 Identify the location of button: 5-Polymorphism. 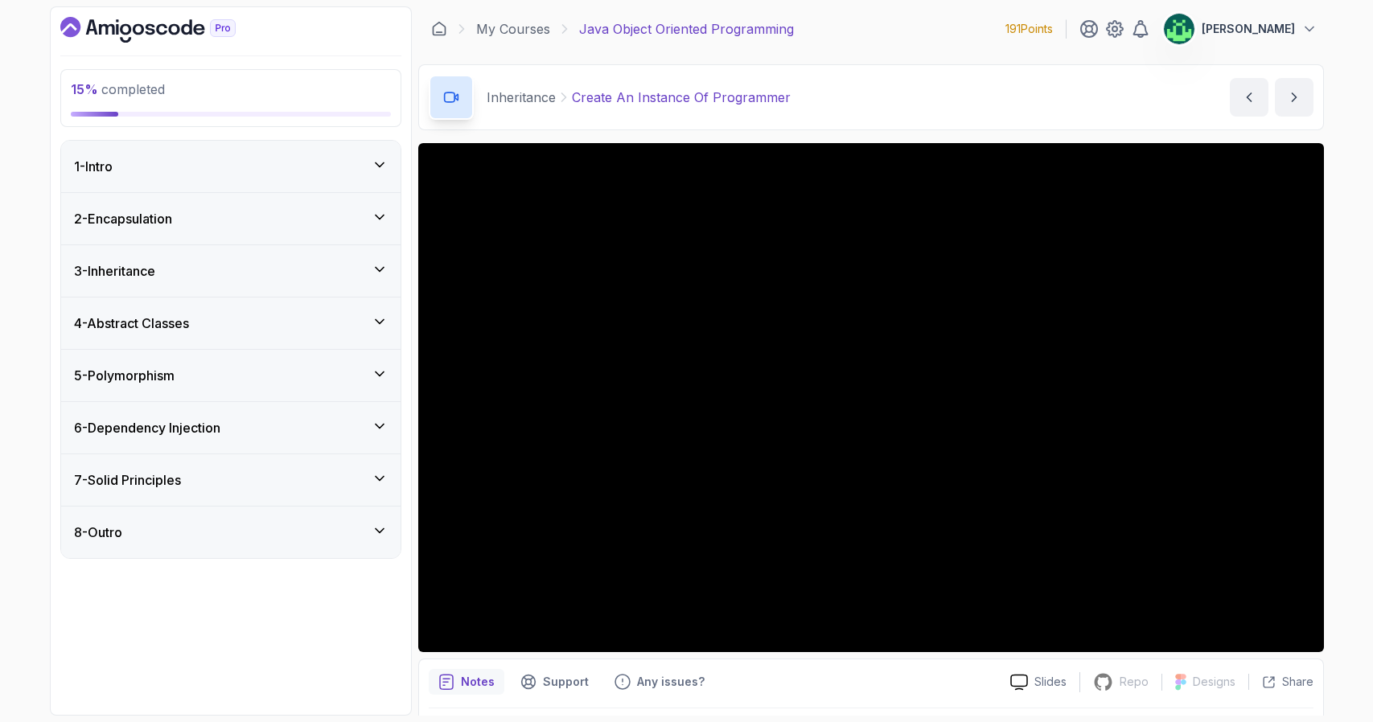
(231, 376).